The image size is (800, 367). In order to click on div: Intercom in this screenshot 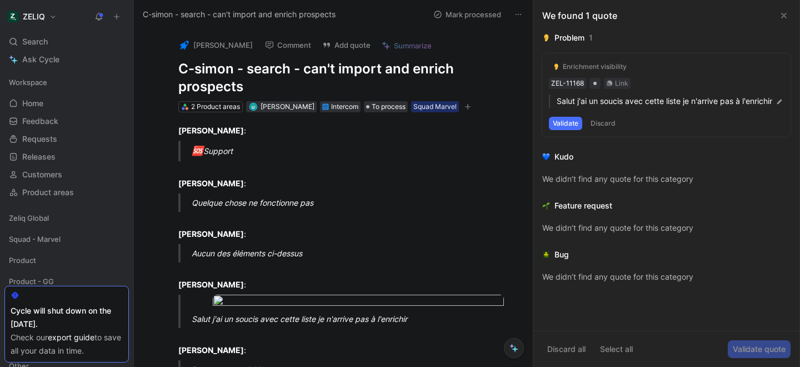, I will do `click(345, 107)`.